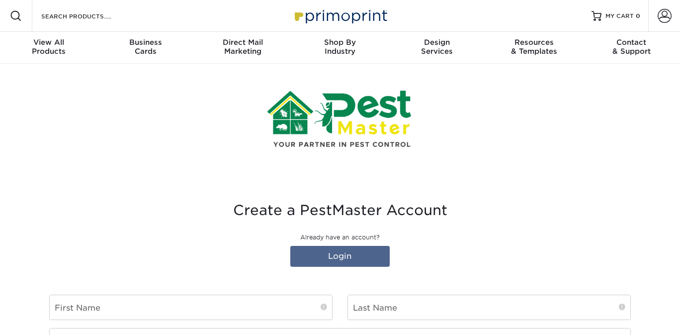  I want to click on input: SEARCH PRODUCTS....., so click(88, 16).